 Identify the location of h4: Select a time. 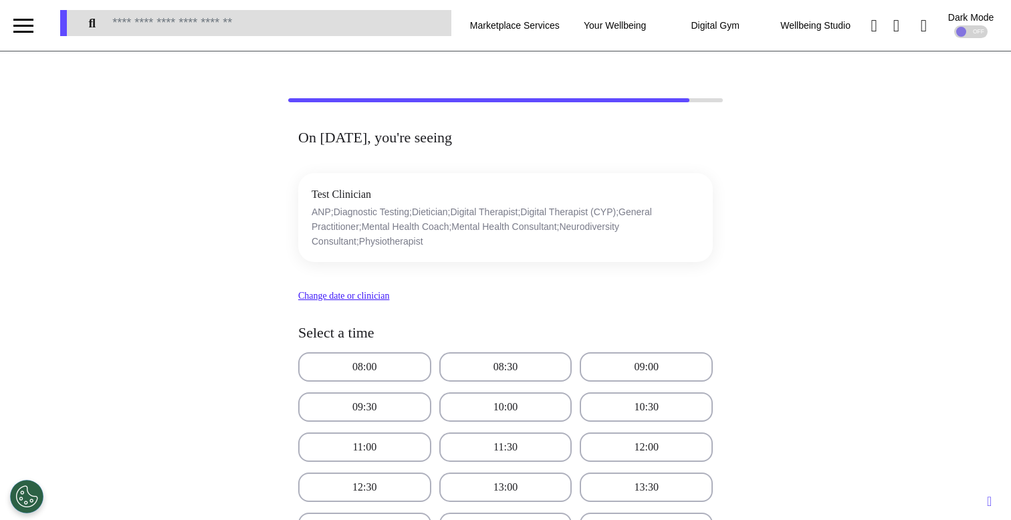
(505, 333).